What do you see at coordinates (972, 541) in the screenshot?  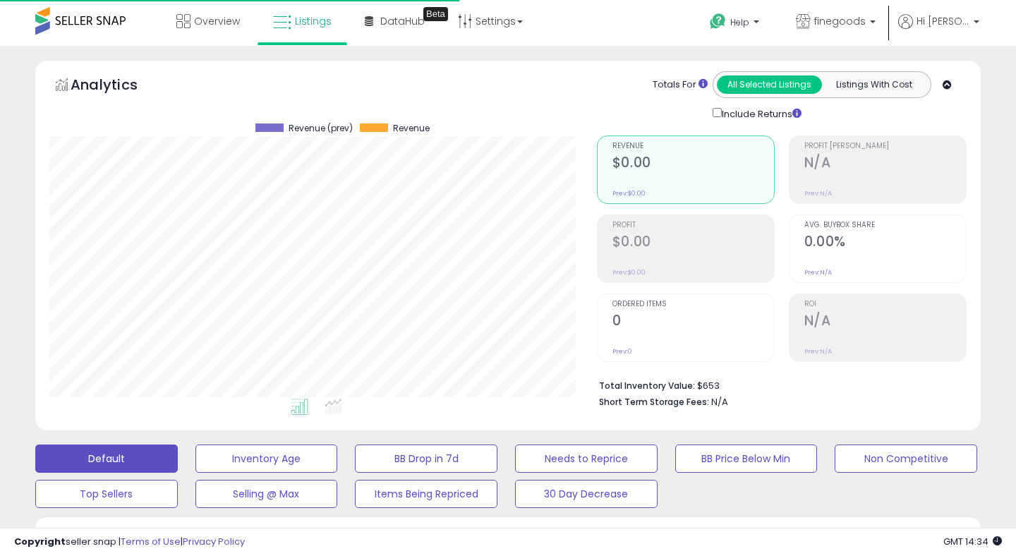 I see `span: 2025-10-8 14:34 GMT` at bounding box center [972, 541].